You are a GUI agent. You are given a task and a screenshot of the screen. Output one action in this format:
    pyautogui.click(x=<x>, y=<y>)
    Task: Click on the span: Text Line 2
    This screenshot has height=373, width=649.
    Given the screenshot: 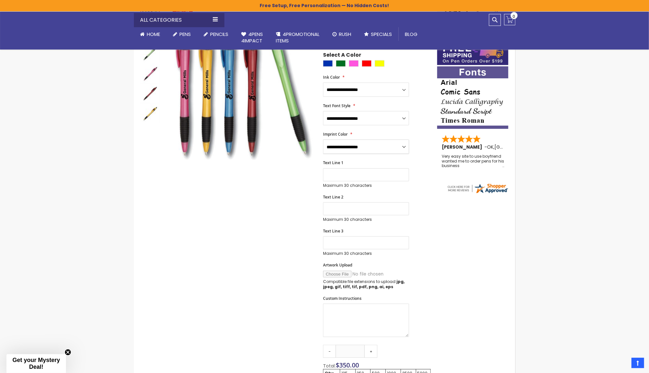 What is the action you would take?
    pyautogui.click(x=333, y=197)
    